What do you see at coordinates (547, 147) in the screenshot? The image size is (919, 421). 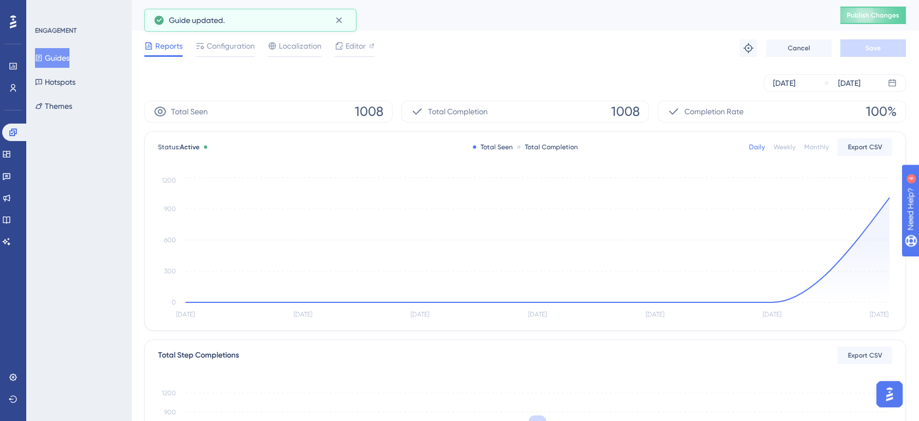 I see `div: Total Completion` at bounding box center [547, 147].